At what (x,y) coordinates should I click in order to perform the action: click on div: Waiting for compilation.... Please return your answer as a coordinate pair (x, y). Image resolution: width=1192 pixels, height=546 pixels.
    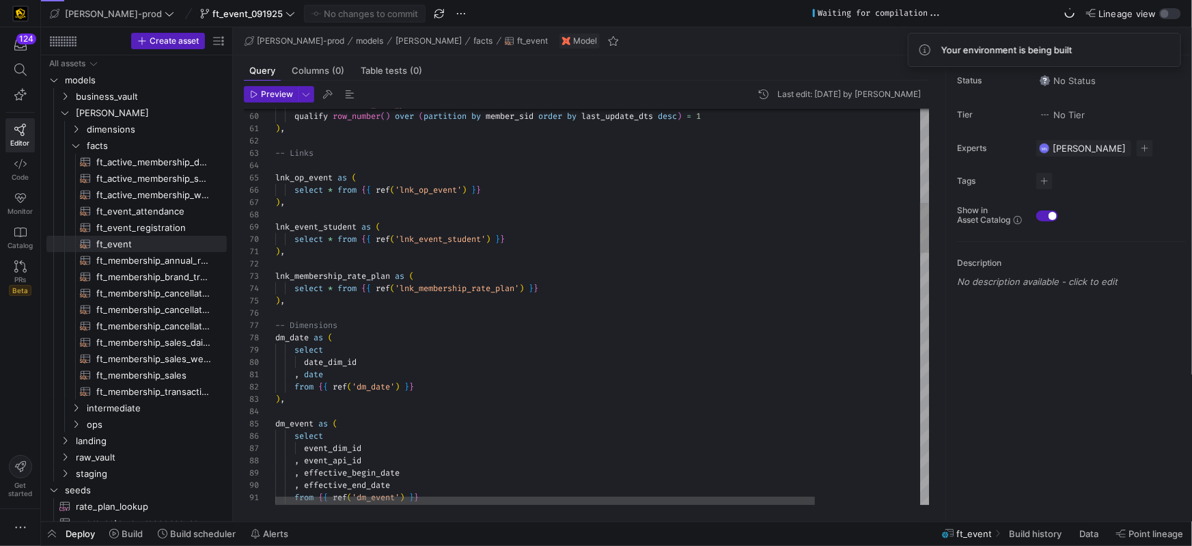
    Looking at the image, I should click on (879, 13).